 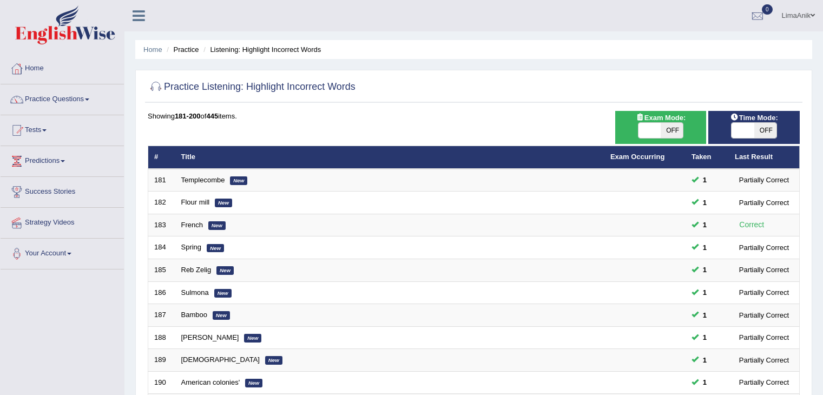 I want to click on div: Correct, so click(x=752, y=225).